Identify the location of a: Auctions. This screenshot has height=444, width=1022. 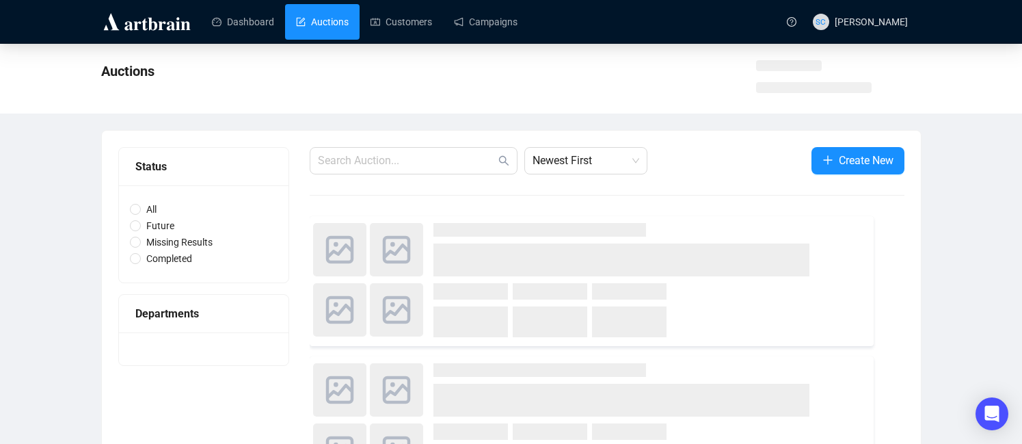
(322, 22).